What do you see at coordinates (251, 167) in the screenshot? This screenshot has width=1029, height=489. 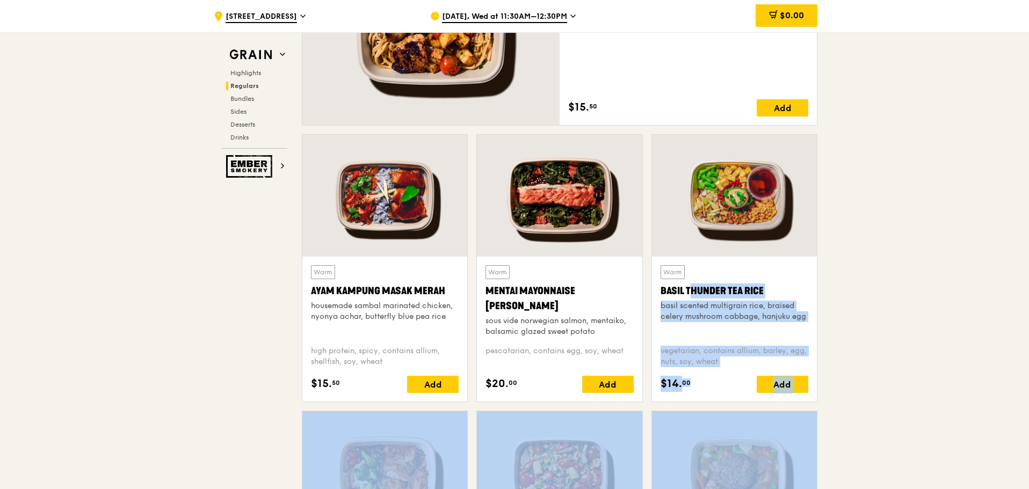 I see `img: Ember Smokery web logo` at bounding box center [251, 167].